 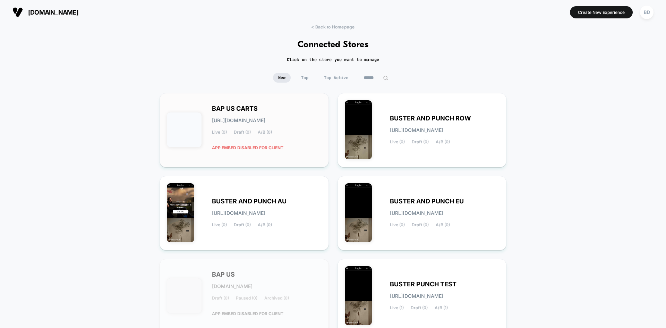 I want to click on img: BAP_US, so click(x=184, y=296).